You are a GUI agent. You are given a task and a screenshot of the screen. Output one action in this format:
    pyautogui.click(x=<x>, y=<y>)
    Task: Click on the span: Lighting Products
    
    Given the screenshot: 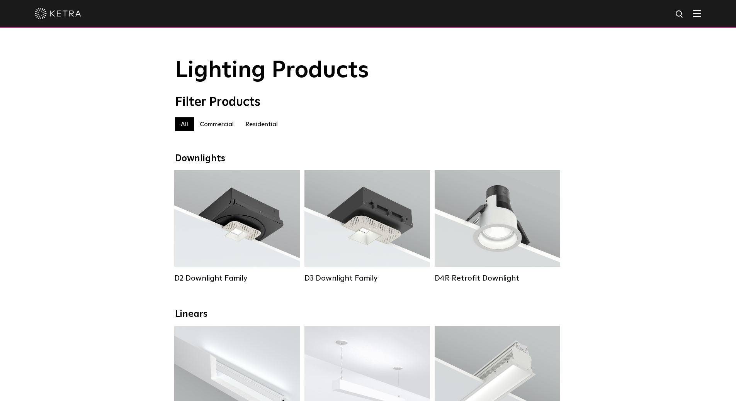 What is the action you would take?
    pyautogui.click(x=272, y=71)
    